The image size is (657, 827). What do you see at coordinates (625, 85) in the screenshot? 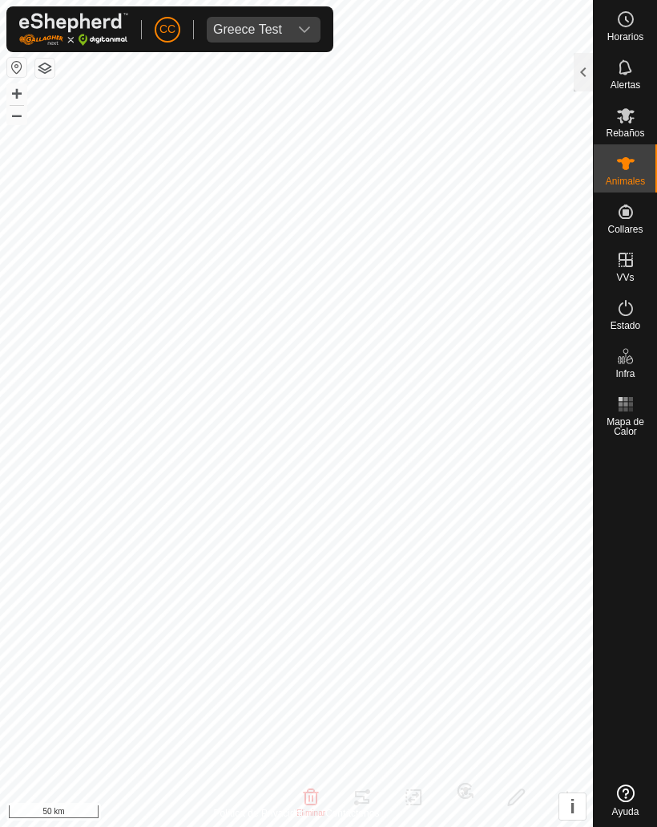
I see `span: Alertas` at bounding box center [625, 85].